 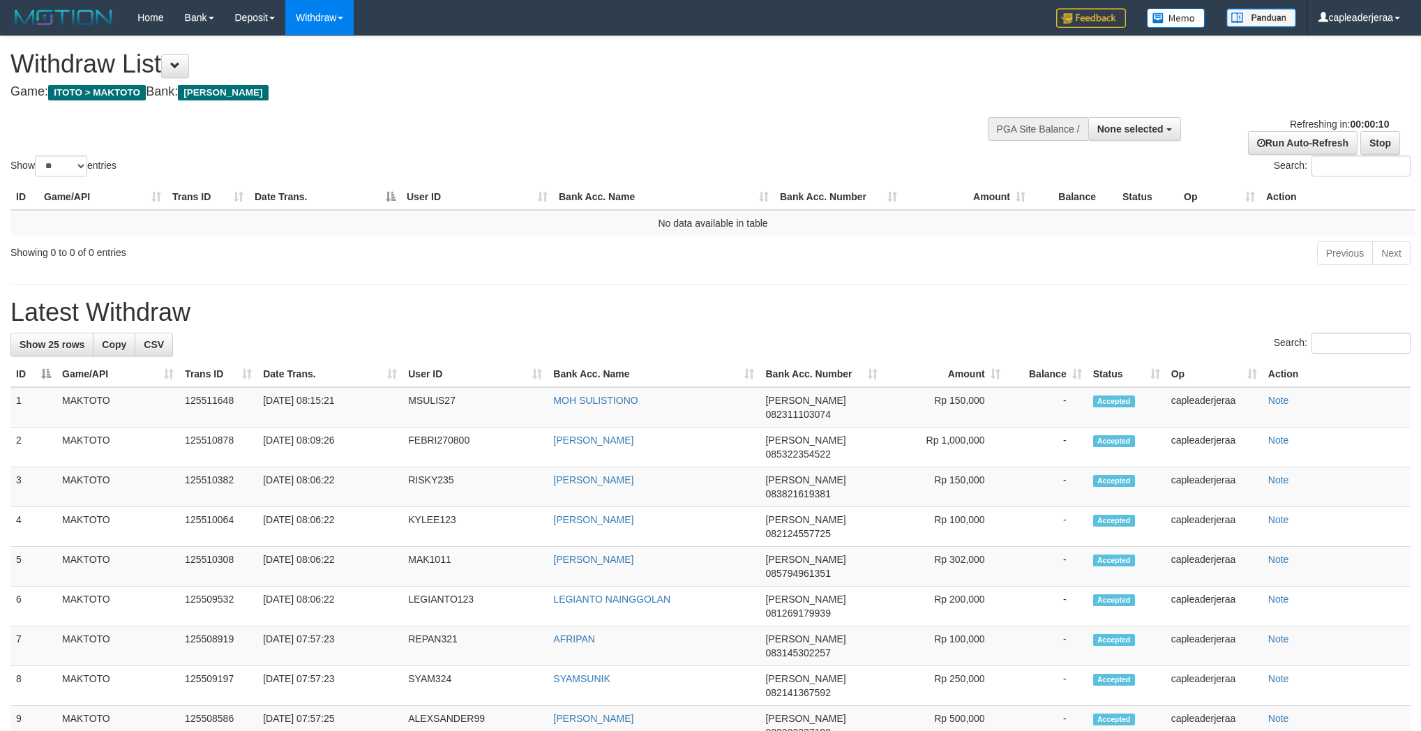 What do you see at coordinates (114, 345) in the screenshot?
I see `a: Copy` at bounding box center [114, 345].